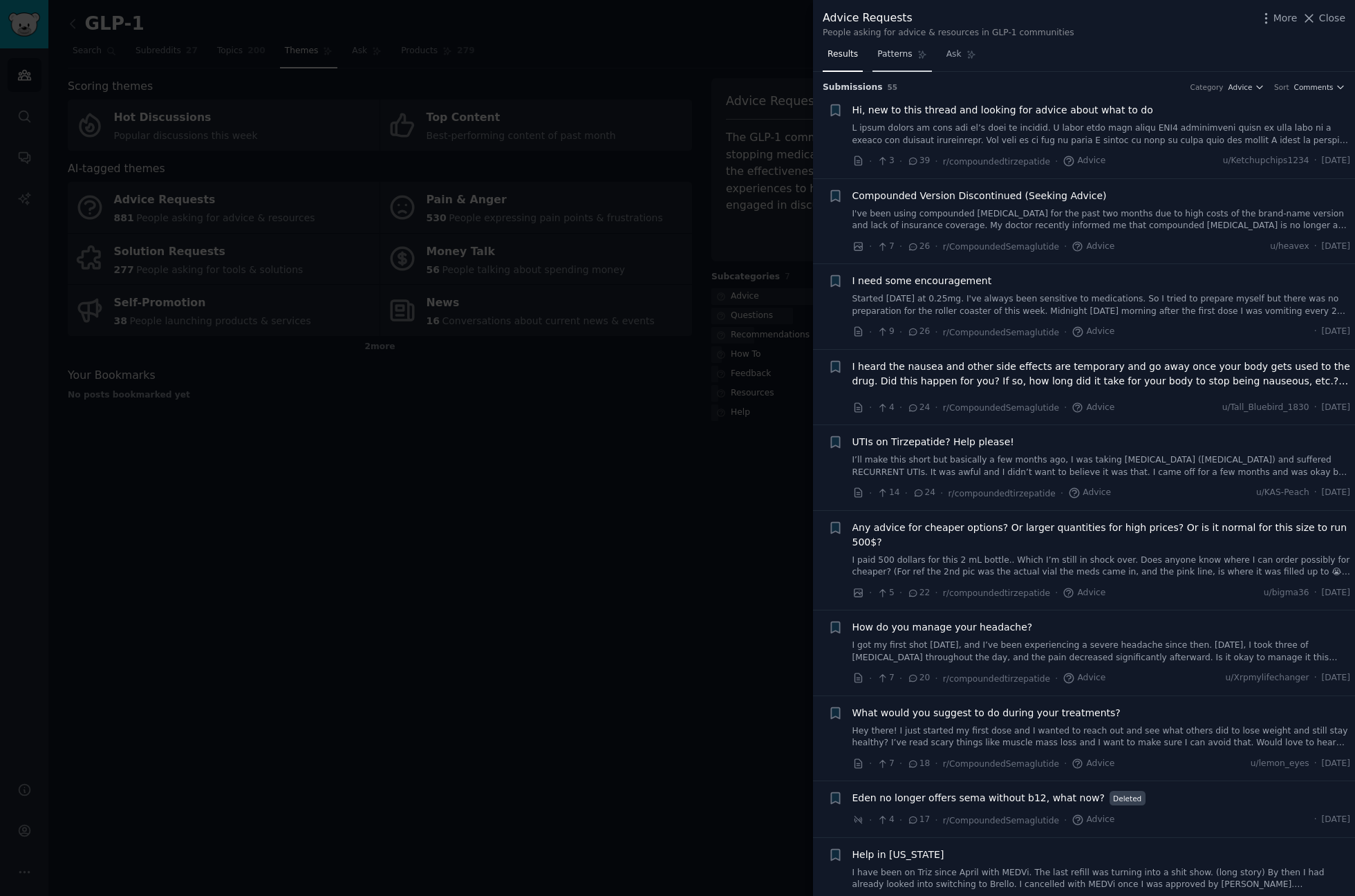  What do you see at coordinates (933, 442) in the screenshot?
I see `a: UTIs on Tirzepatide? Help please!` at bounding box center [933, 442].